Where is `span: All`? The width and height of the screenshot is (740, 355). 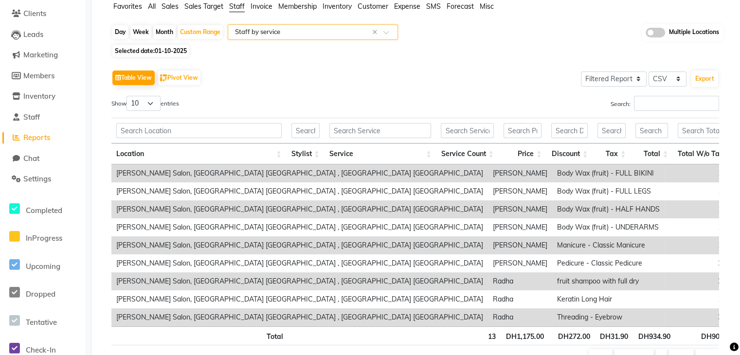 span: All is located at coordinates (152, 6).